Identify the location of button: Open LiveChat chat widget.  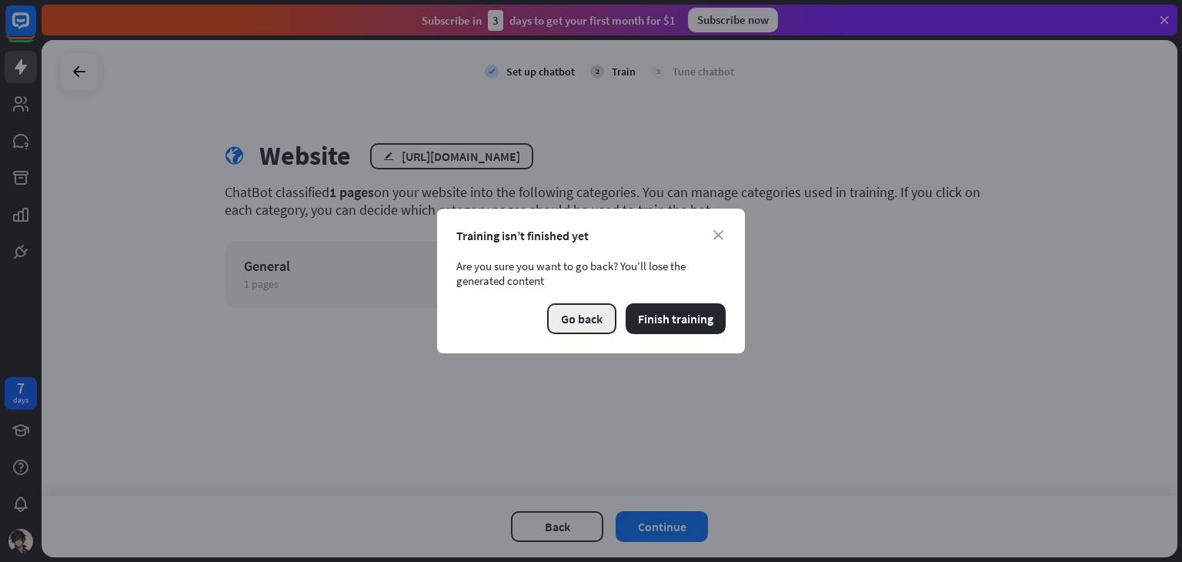
(35, 29).